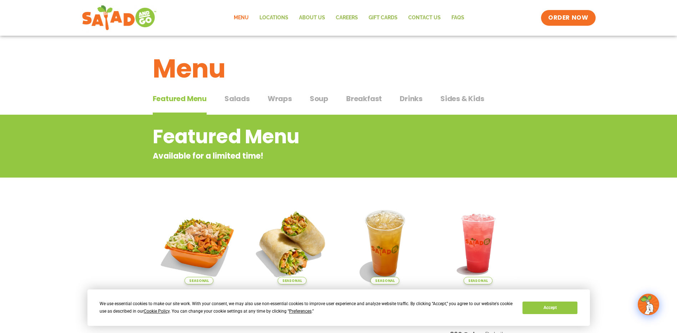 The width and height of the screenshot is (677, 333). I want to click on span: Cookie Policy, so click(157, 311).